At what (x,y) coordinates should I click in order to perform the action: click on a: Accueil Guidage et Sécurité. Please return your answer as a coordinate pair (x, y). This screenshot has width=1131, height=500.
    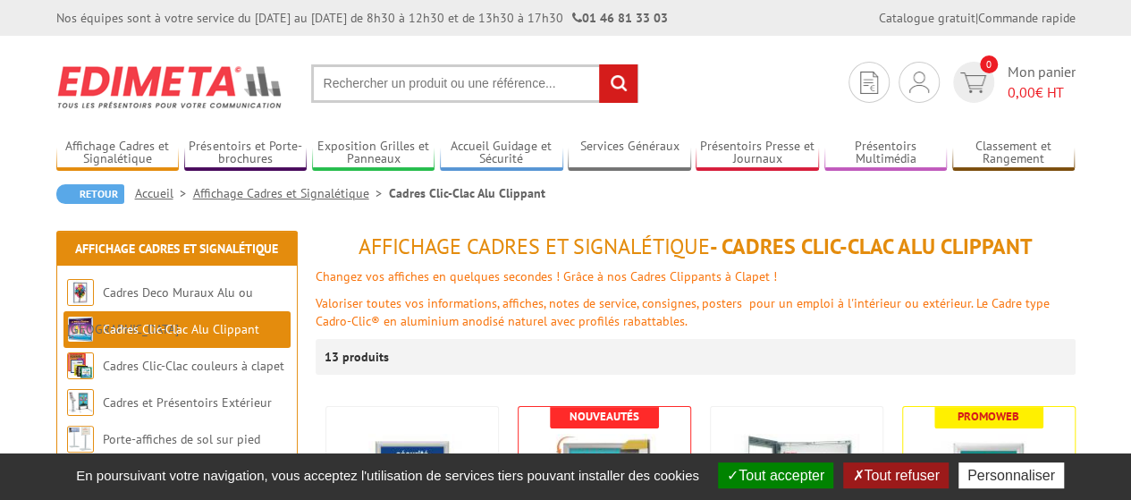
    Looking at the image, I should click on (502, 153).